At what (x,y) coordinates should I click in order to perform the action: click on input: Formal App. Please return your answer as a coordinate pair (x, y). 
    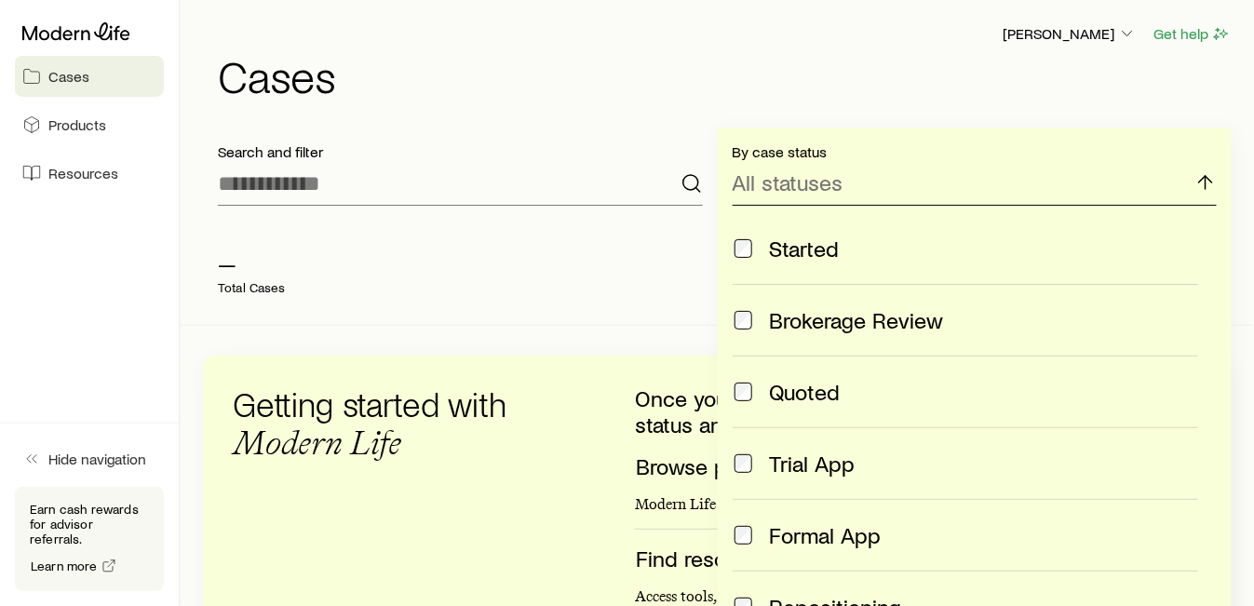
    Looking at the image, I should click on (744, 535).